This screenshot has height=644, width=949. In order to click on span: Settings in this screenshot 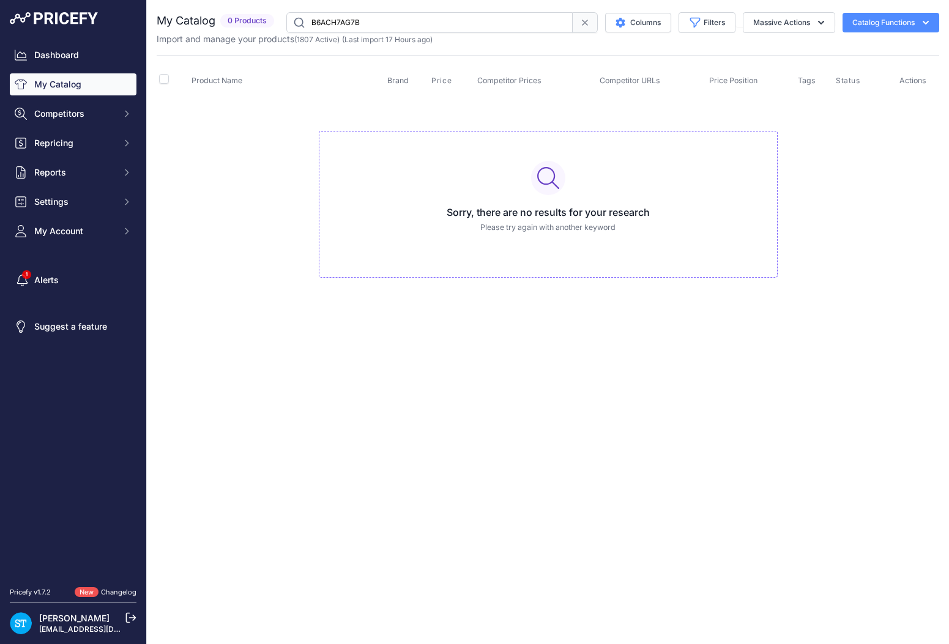, I will do `click(74, 202)`.